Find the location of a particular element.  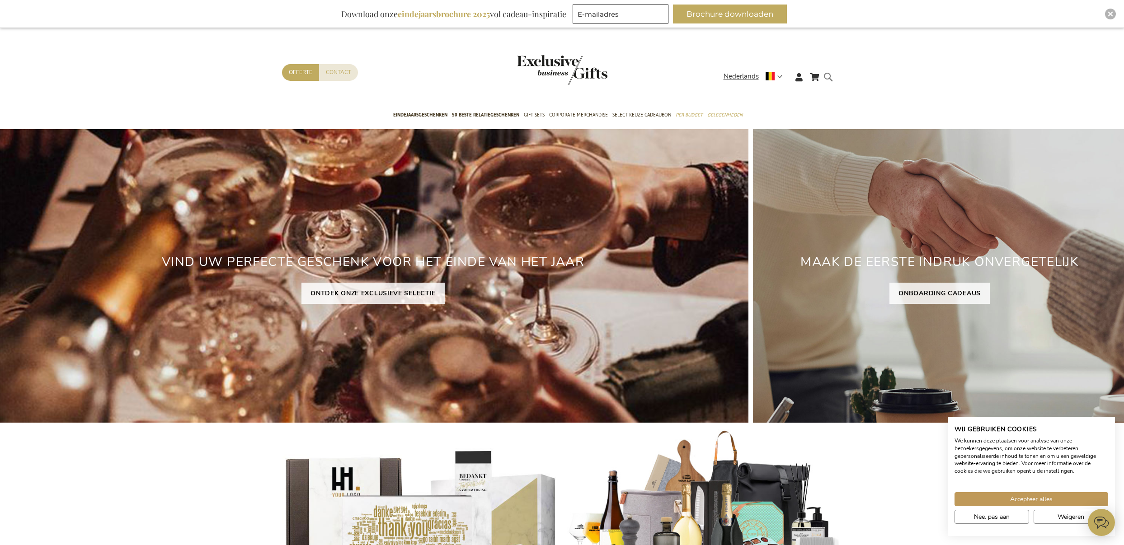

button: Accepteer alle cookies is located at coordinates (1031, 499).